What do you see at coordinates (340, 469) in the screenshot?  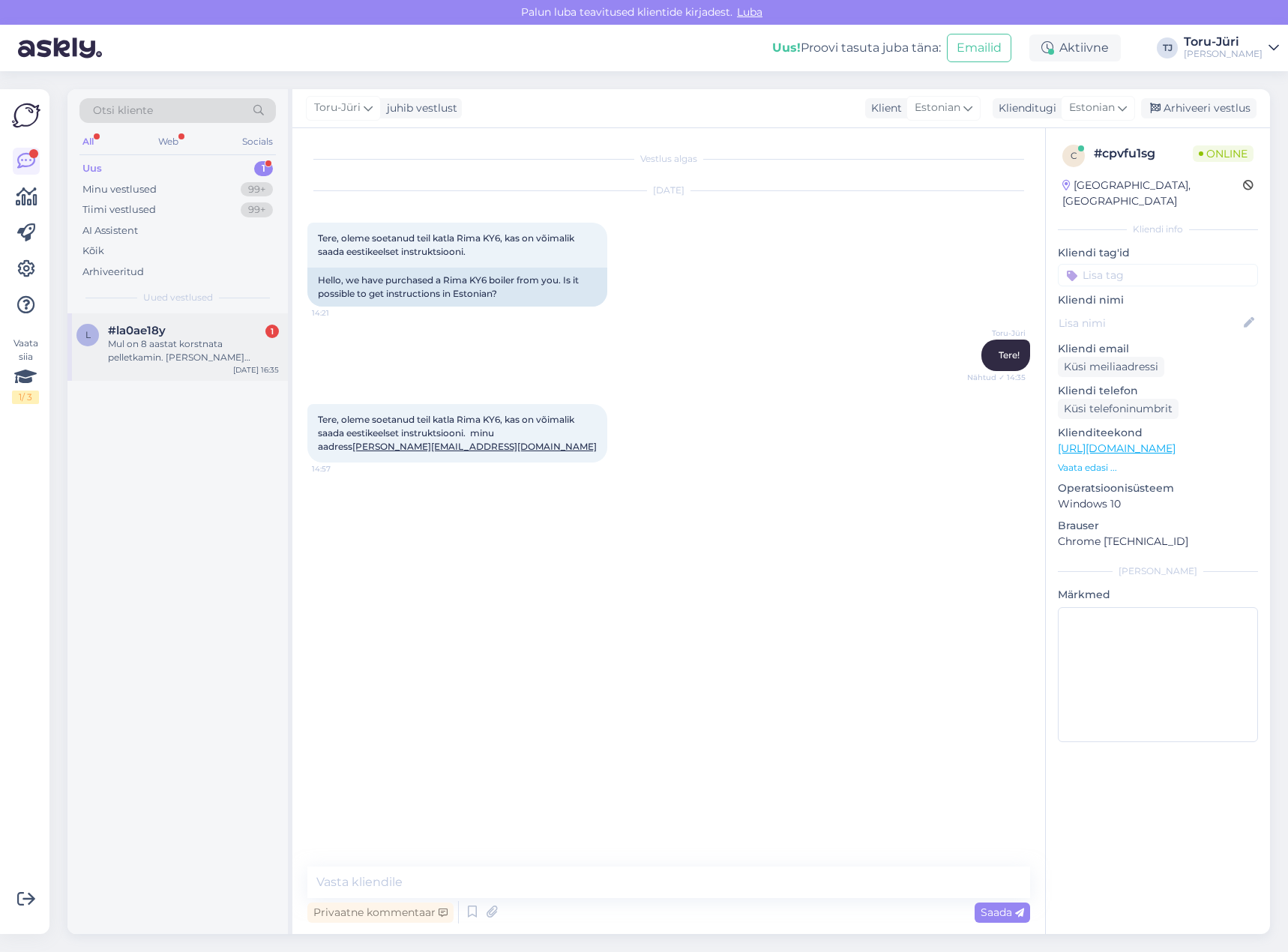 I see `span: 14:57` at bounding box center [340, 469].